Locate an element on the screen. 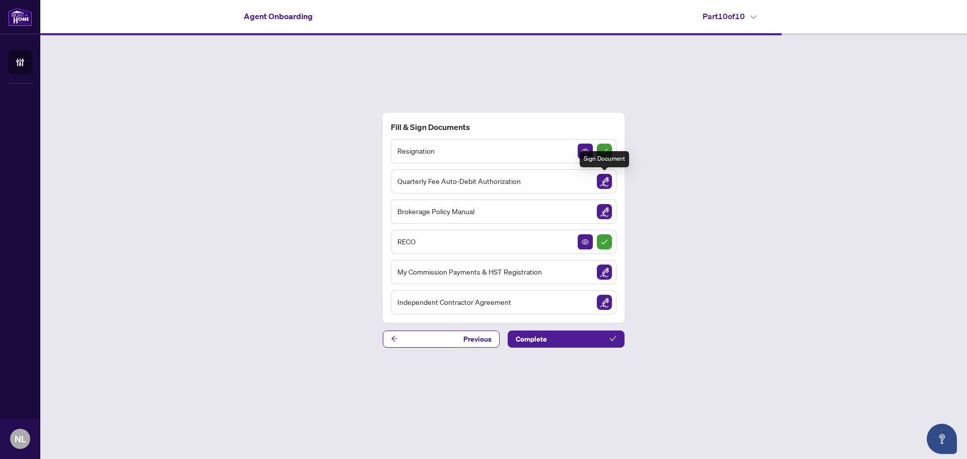 This screenshot has height=459, width=967. span: Brokerage Policy Manual is located at coordinates (436, 211).